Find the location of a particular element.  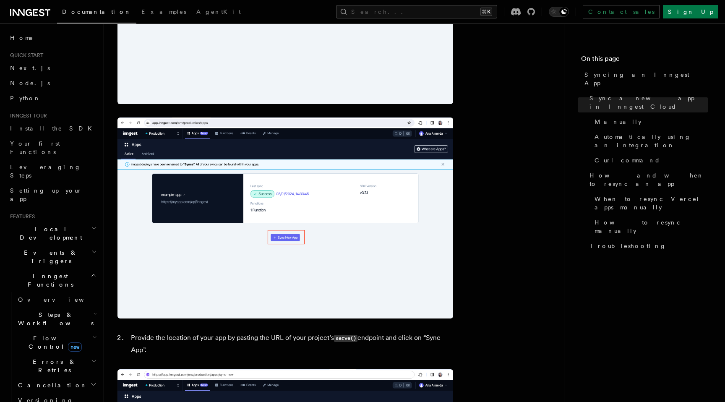

span: Manually is located at coordinates (618, 122).